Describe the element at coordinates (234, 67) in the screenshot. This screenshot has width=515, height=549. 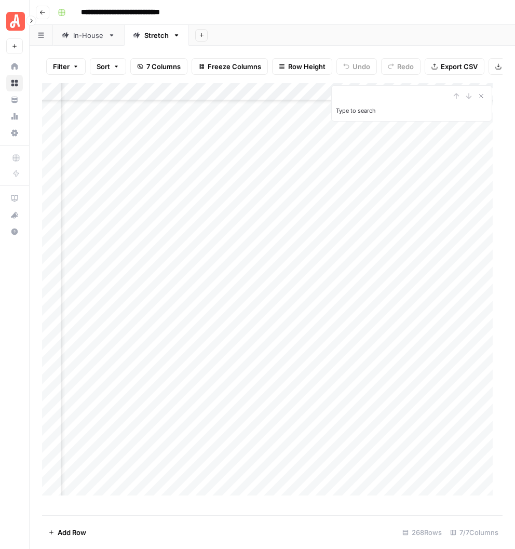
I see `span: Freeze Columns` at that location.